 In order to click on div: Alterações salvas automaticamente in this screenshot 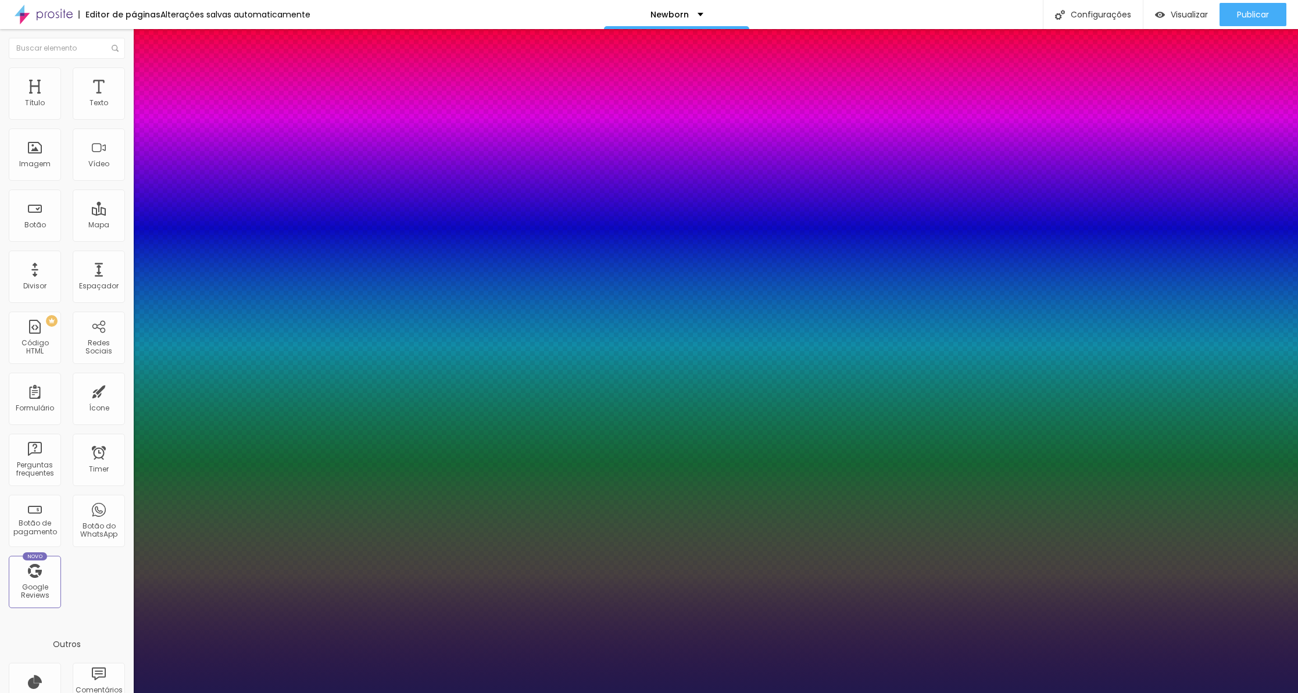, I will do `click(235, 15)`.